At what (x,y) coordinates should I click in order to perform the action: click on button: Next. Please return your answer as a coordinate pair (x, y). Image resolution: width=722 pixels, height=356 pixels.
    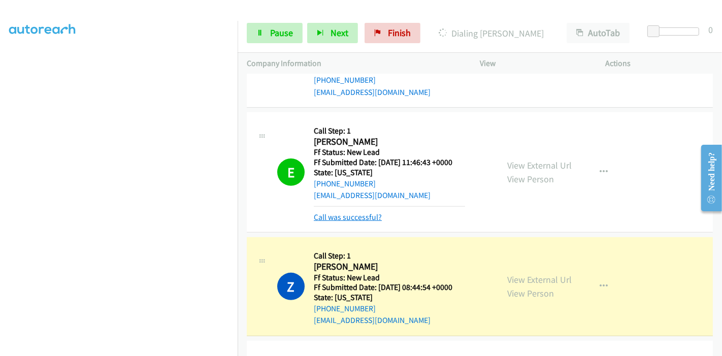
    Looking at the image, I should click on (333, 33).